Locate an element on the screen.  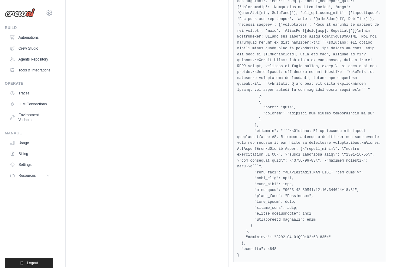
div: Chat Widget is located at coordinates (386, 258).